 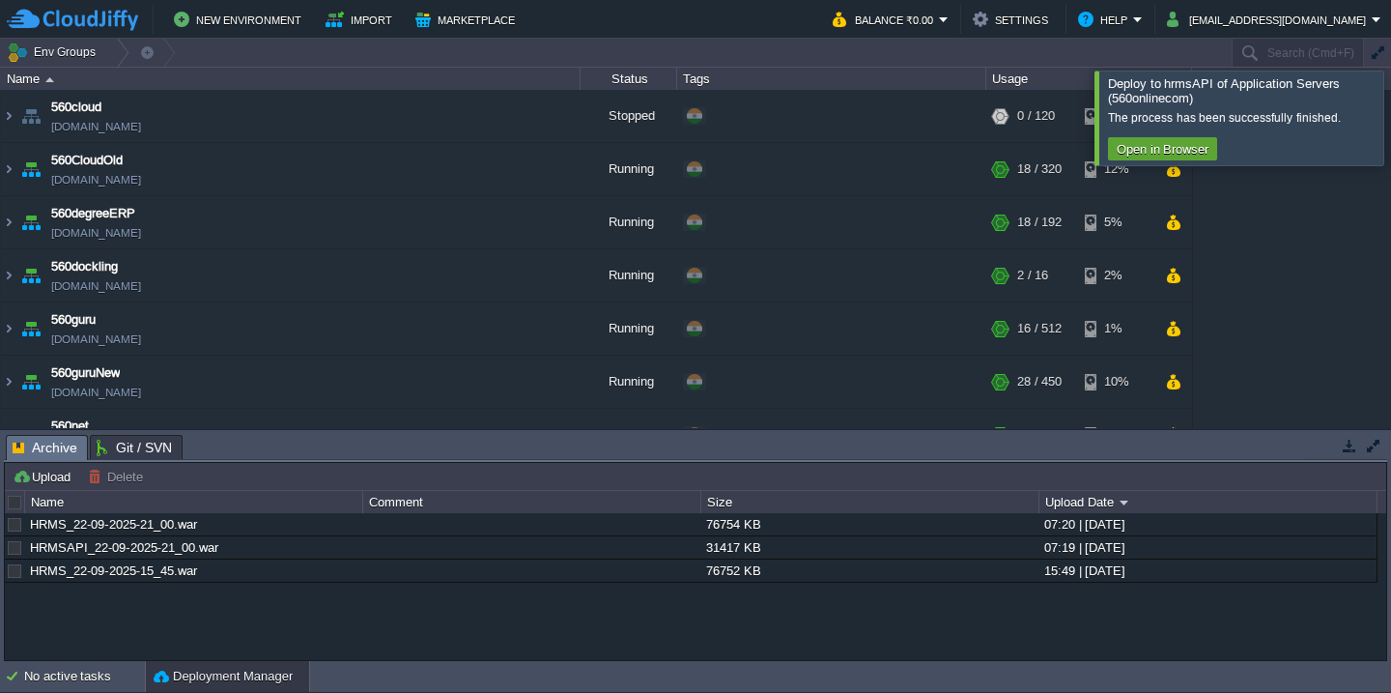 I want to click on div: 1%, so click(x=1116, y=328).